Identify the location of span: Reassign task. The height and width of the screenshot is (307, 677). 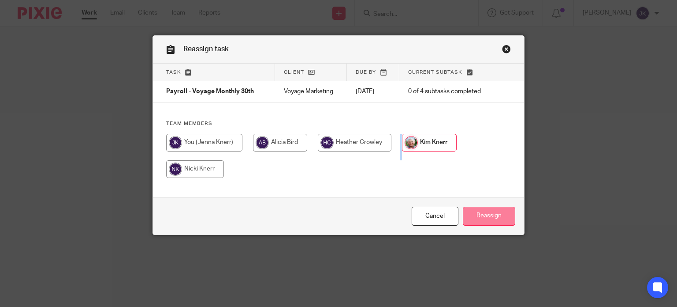
(206, 49).